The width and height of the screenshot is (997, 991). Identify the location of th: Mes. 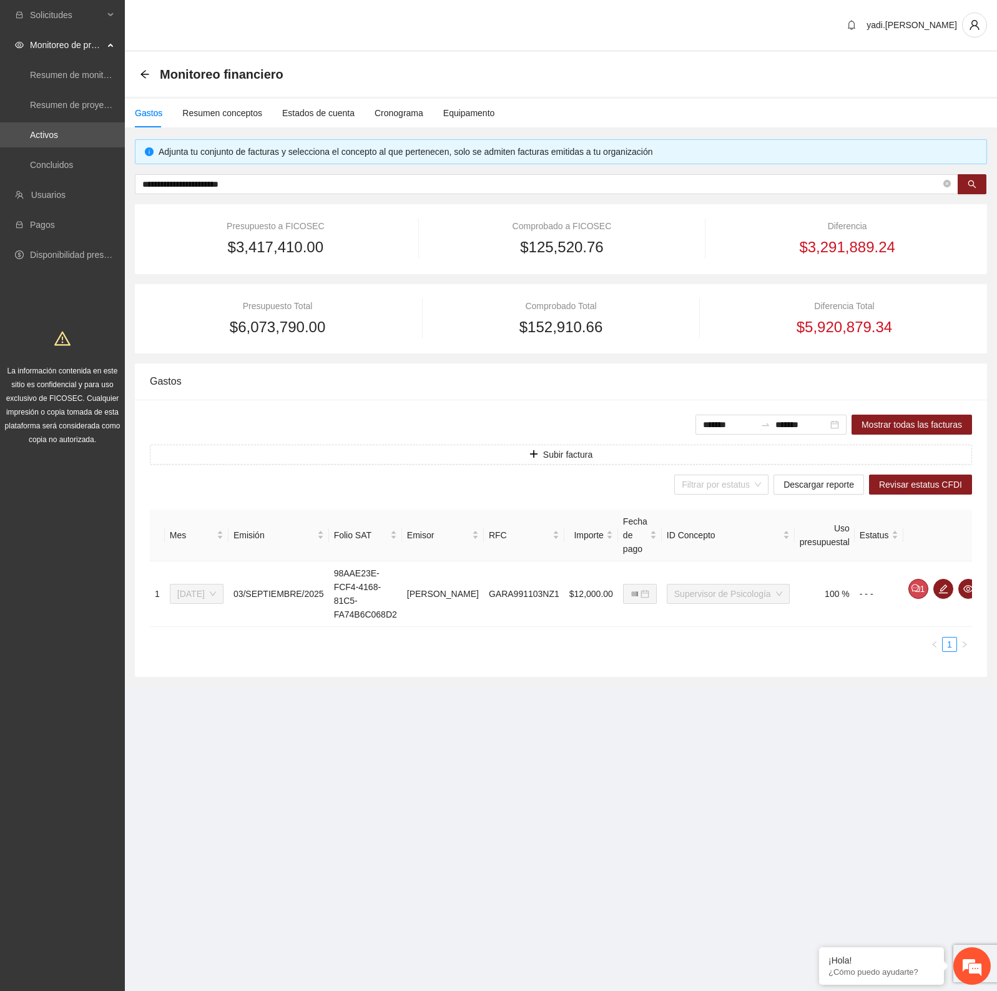
(197, 535).